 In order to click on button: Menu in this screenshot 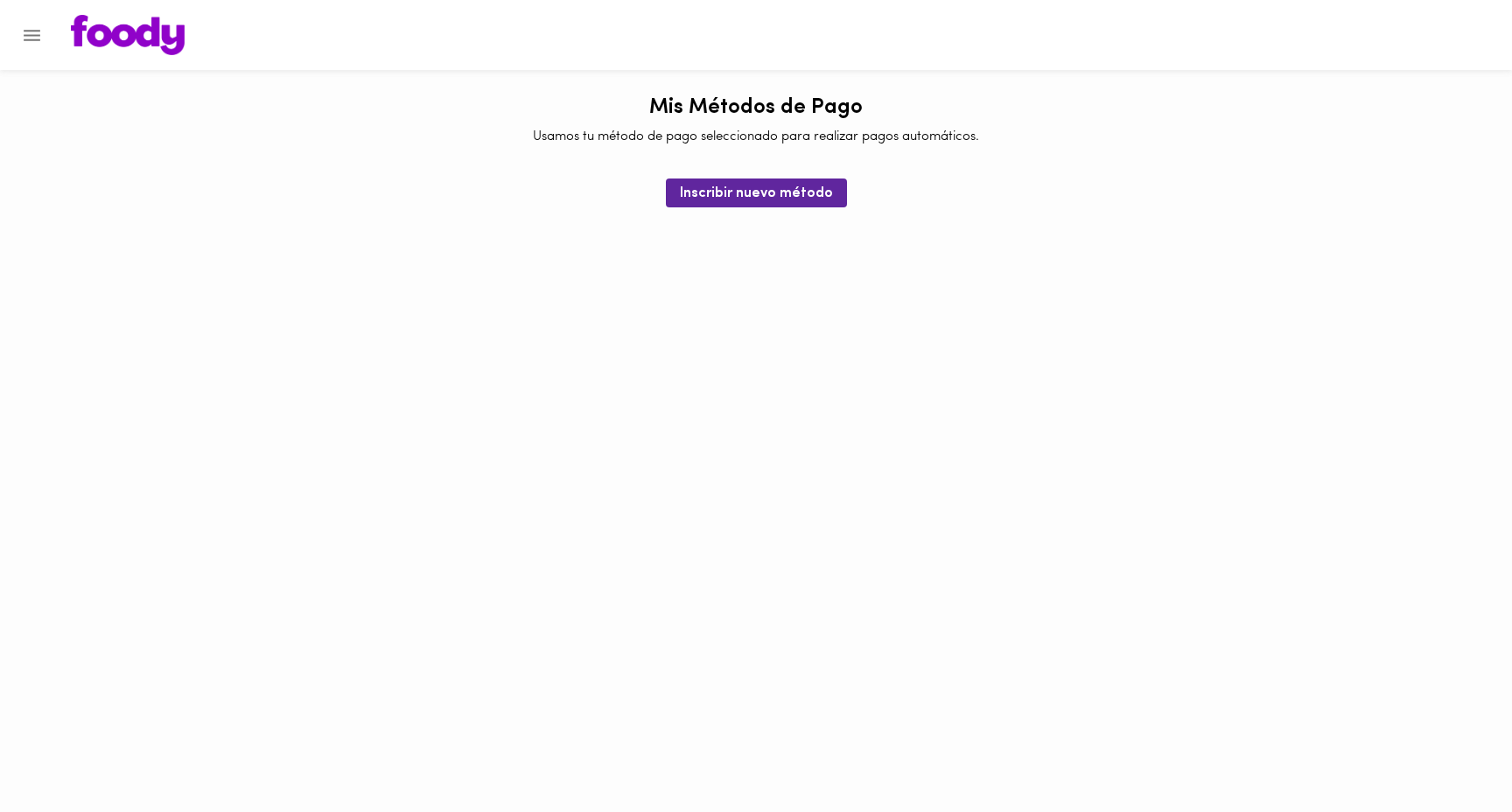, I will do `click(31, 35)`.